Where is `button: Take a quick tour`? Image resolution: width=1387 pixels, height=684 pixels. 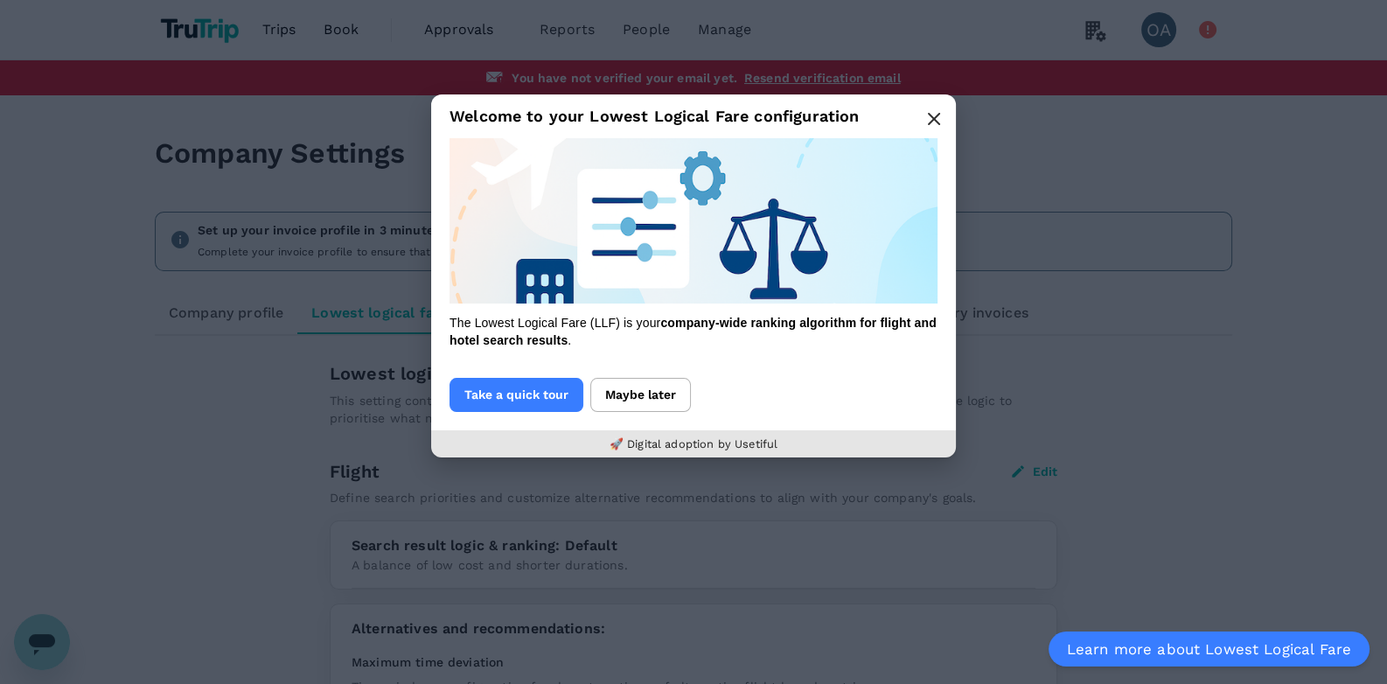 button: Take a quick tour is located at coordinates (516, 394).